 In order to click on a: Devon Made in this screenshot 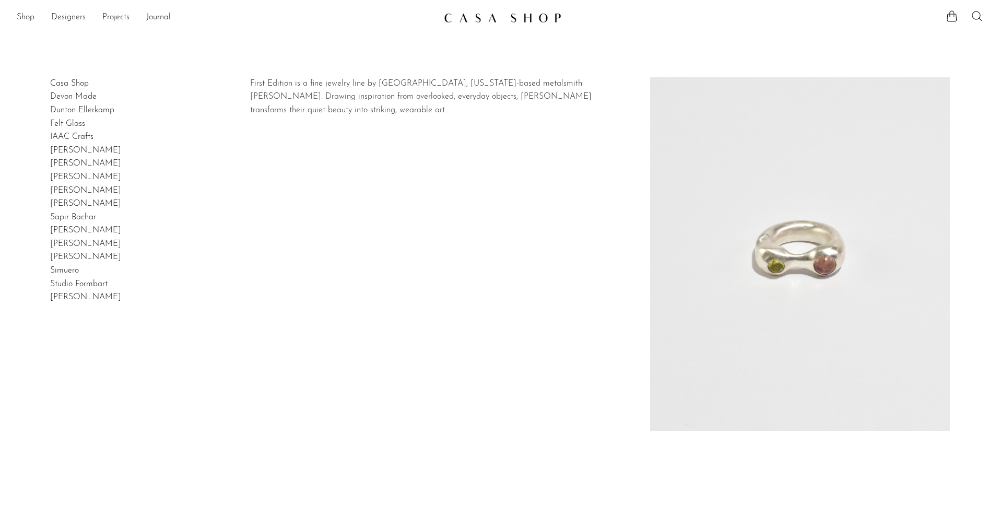, I will do `click(73, 97)`.